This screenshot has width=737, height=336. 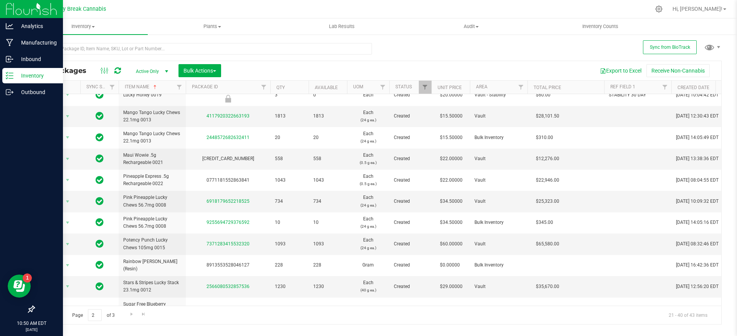 I want to click on span: Vault - Stability, so click(x=499, y=95).